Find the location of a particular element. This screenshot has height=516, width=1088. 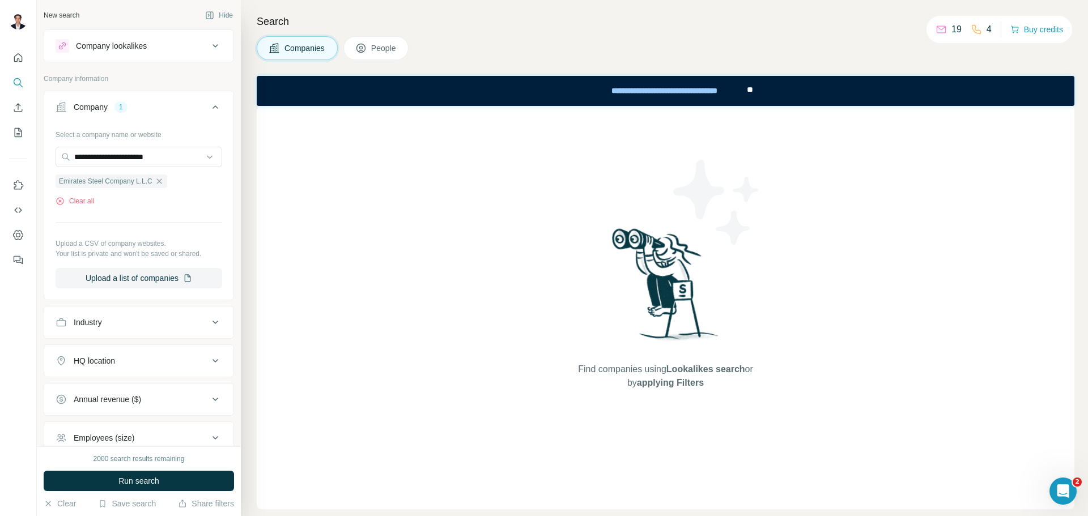

p: Upload a CSV of company websites. is located at coordinates (139, 244).